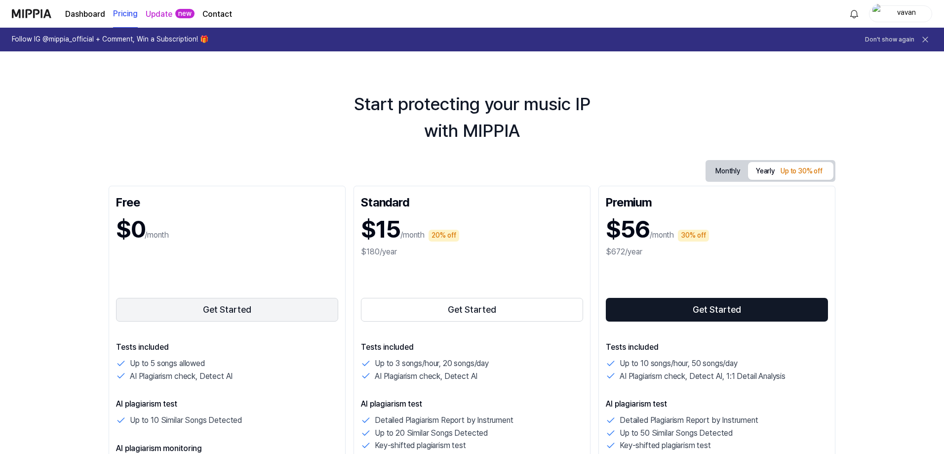 This screenshot has width=944, height=454. I want to click on img: 알림, so click(854, 14).